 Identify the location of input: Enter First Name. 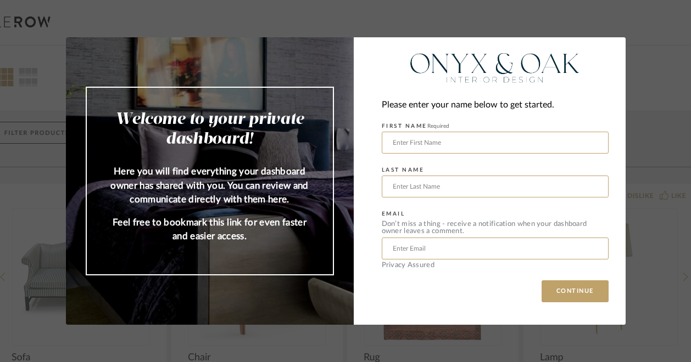
(495, 143).